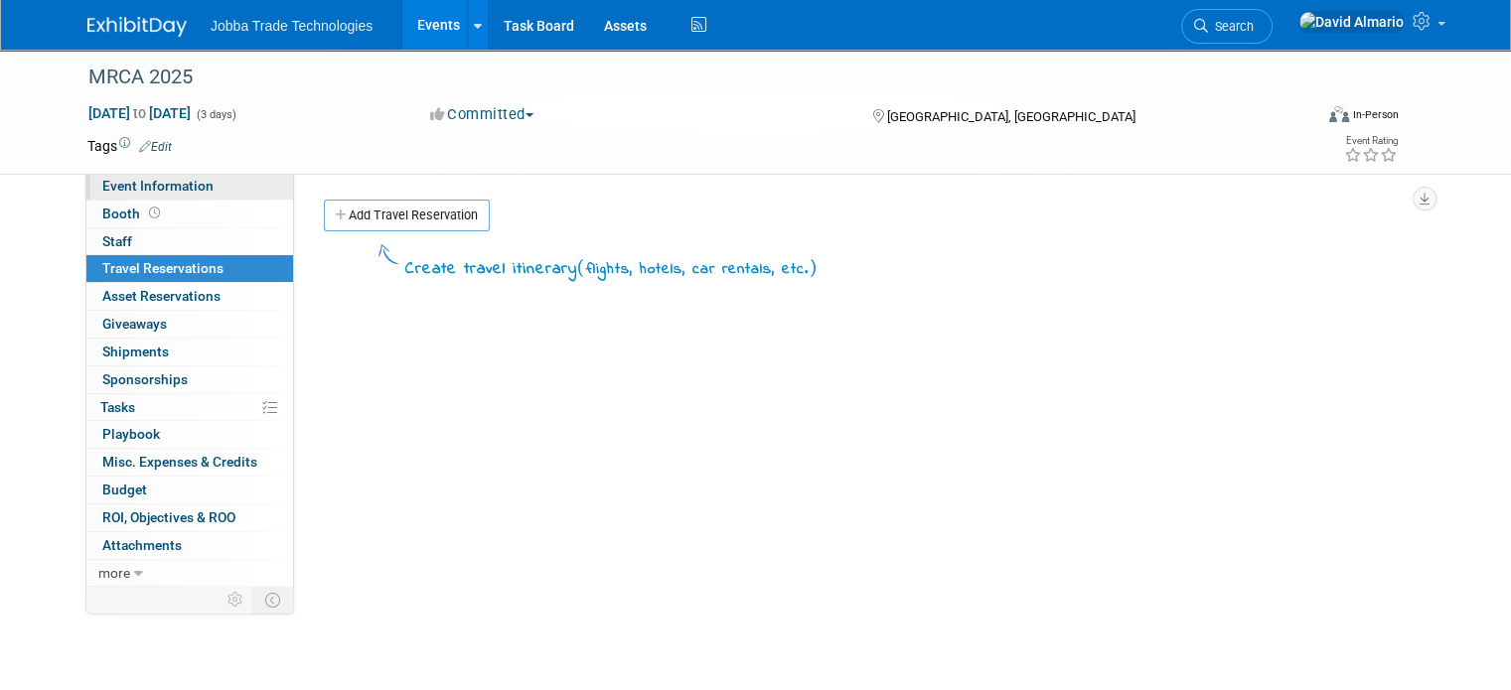  What do you see at coordinates (137, 27) in the screenshot?
I see `img: ExhibitDay` at bounding box center [137, 27].